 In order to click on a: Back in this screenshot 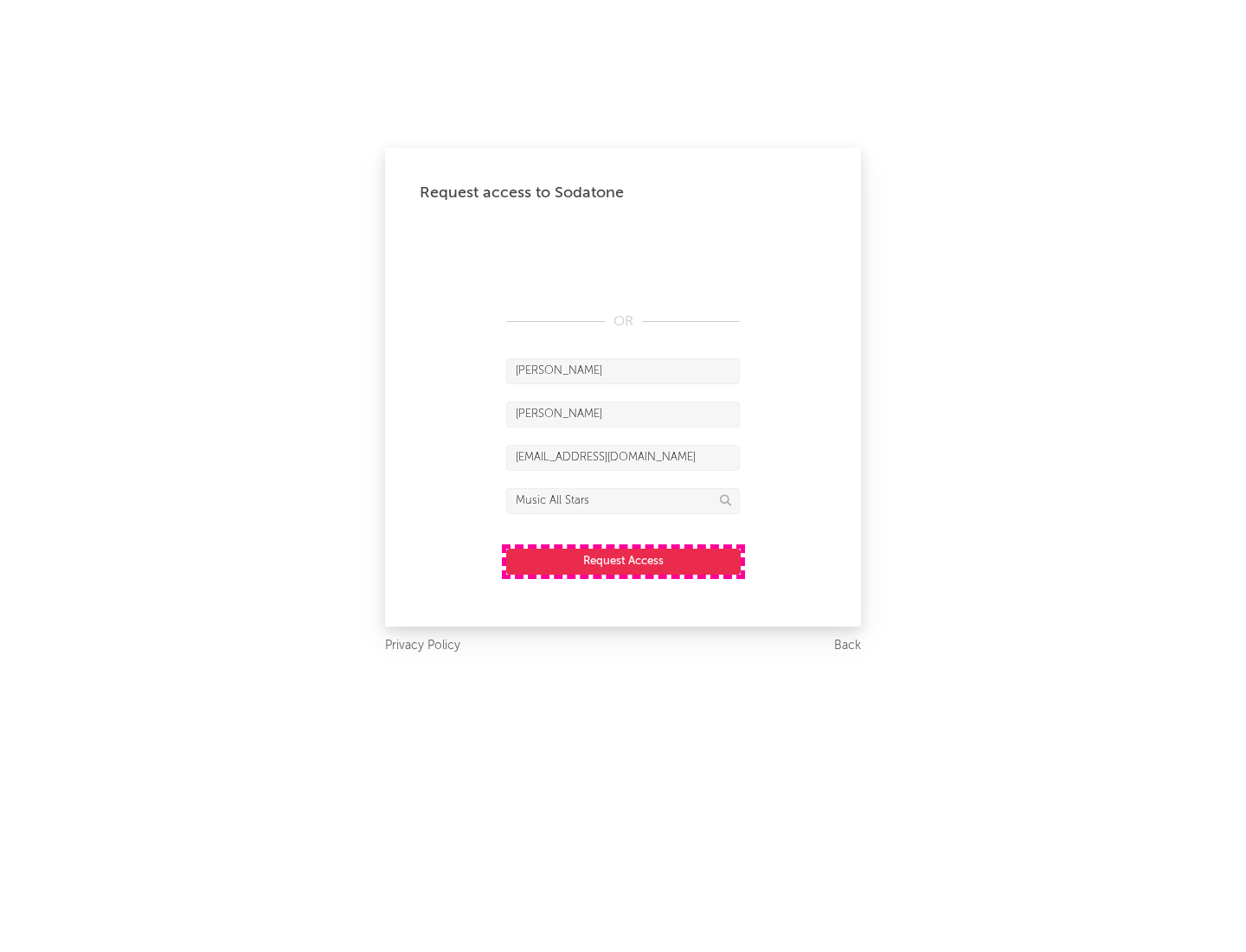, I will do `click(847, 646)`.